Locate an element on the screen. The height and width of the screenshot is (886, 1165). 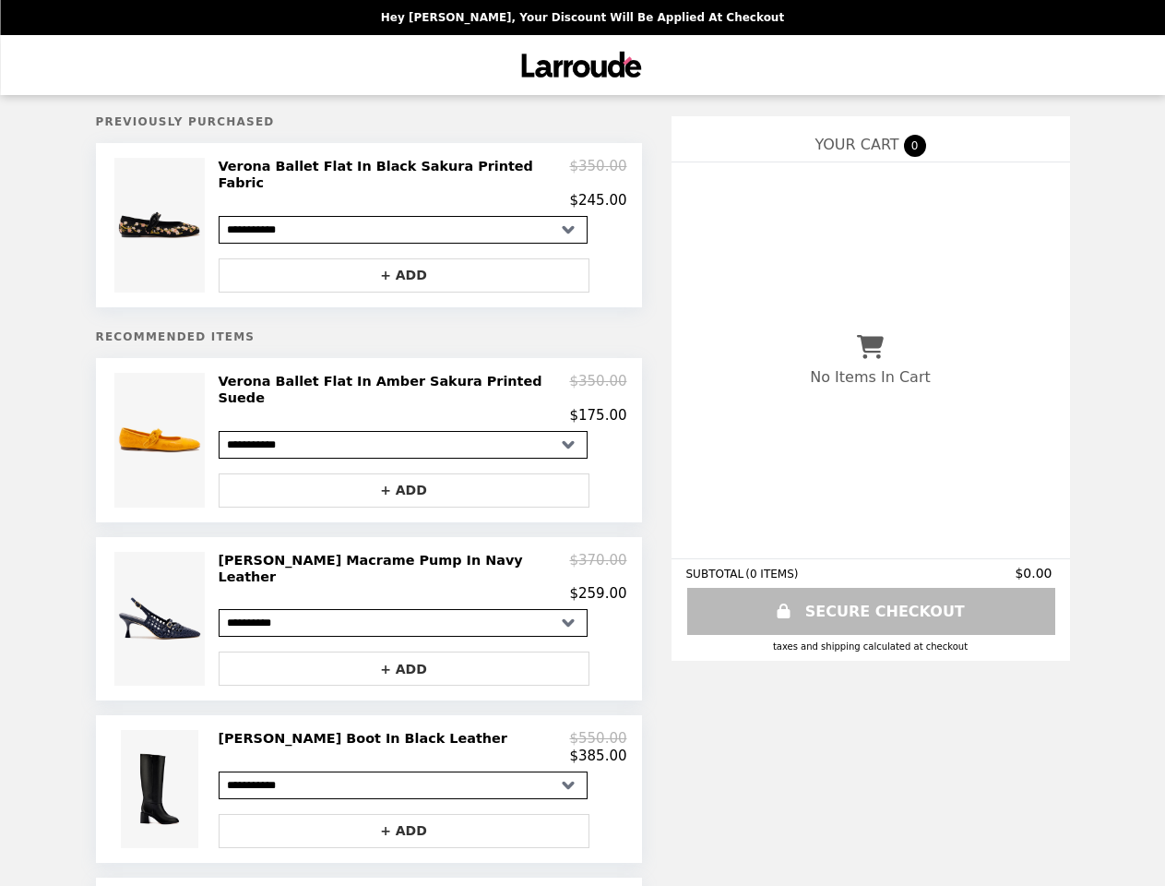
span: ( 0 ITEMS ) is located at coordinates (771, 574).